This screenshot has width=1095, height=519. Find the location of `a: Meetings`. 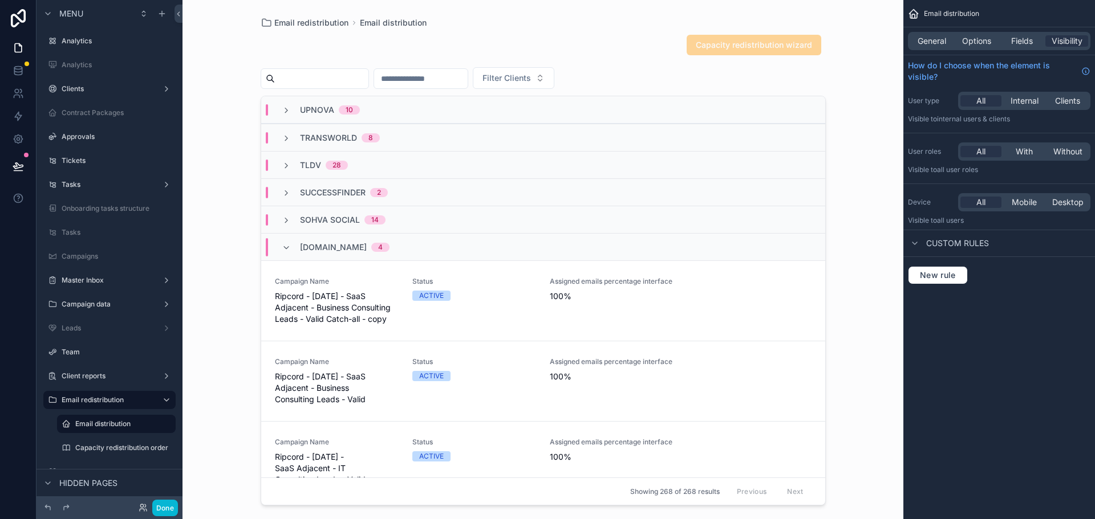

a: Meetings is located at coordinates (109, 472).